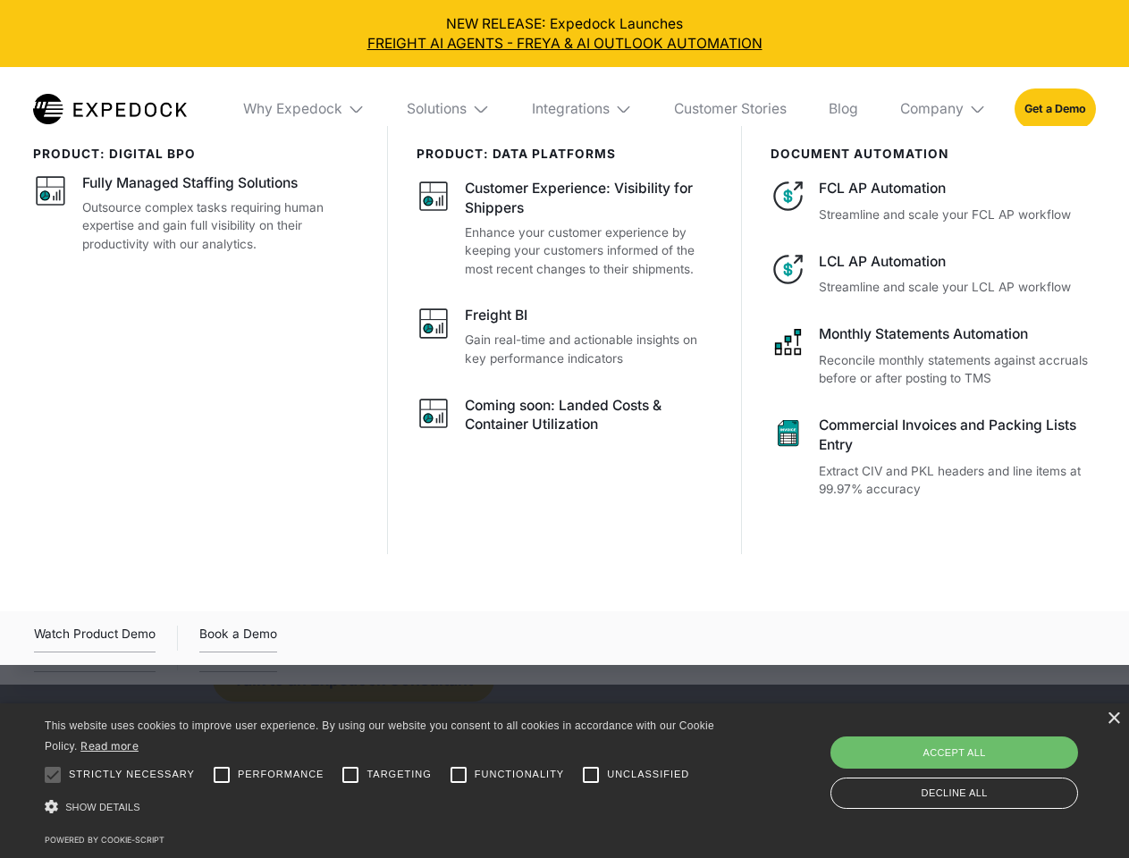 The image size is (1129, 858). Describe the element at coordinates (589, 251) in the screenshot. I see `p: Enhance your customer experience by keeping your customers informed of the most recent changes to...` at that location.